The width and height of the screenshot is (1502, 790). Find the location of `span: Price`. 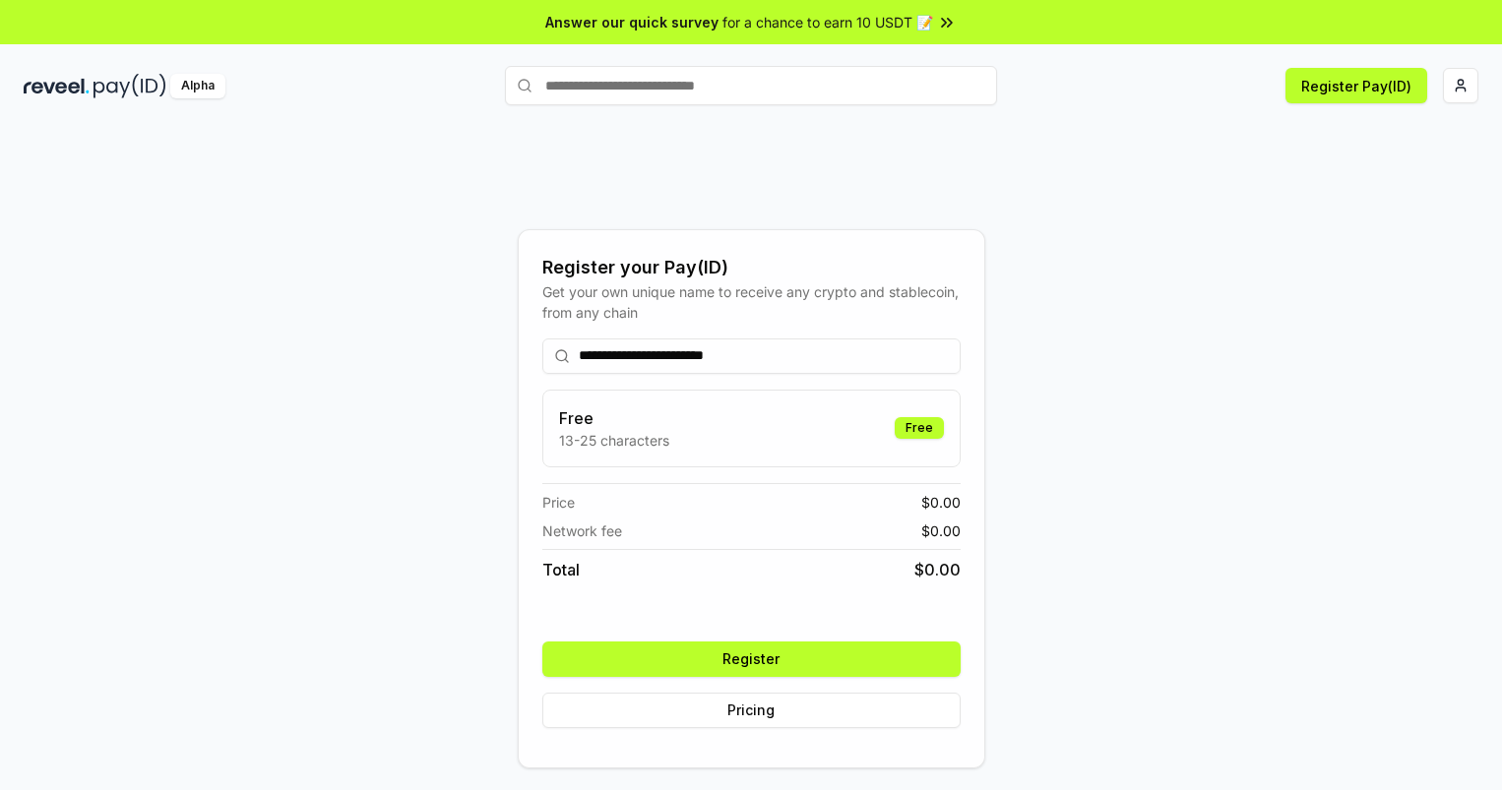

span: Price is located at coordinates (558, 502).